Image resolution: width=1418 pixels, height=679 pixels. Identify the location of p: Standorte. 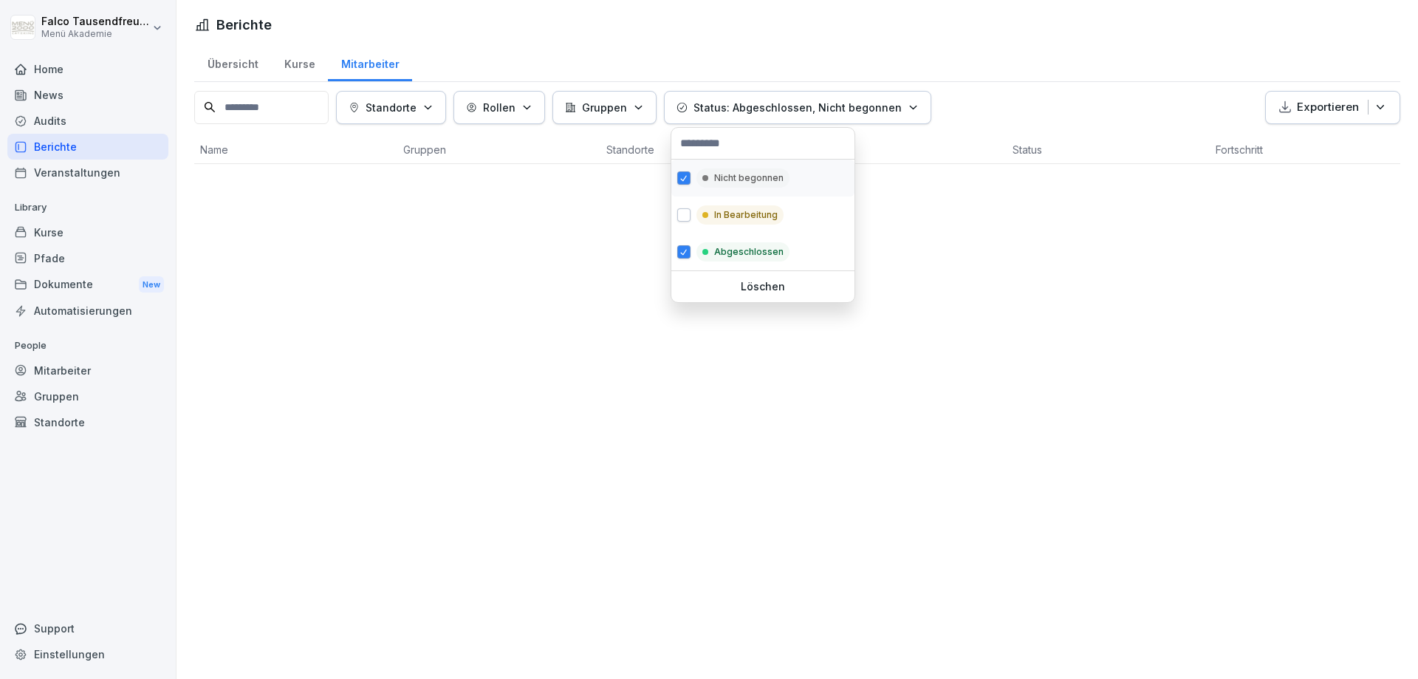
(391, 107).